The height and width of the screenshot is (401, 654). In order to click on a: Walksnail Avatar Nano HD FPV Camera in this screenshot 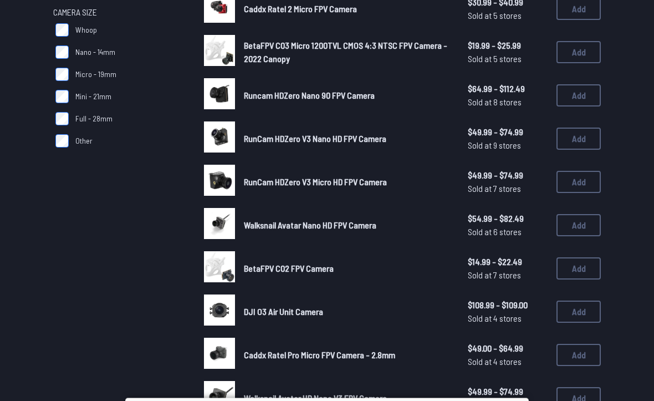, I will do `click(347, 226)`.